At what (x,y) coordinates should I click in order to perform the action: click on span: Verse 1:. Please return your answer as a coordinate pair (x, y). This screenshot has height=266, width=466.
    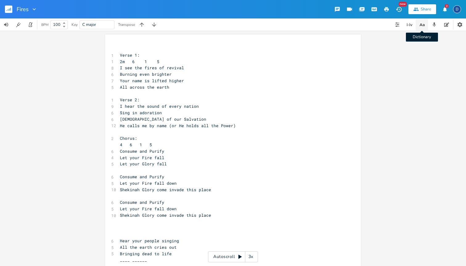
    Looking at the image, I should click on (130, 55).